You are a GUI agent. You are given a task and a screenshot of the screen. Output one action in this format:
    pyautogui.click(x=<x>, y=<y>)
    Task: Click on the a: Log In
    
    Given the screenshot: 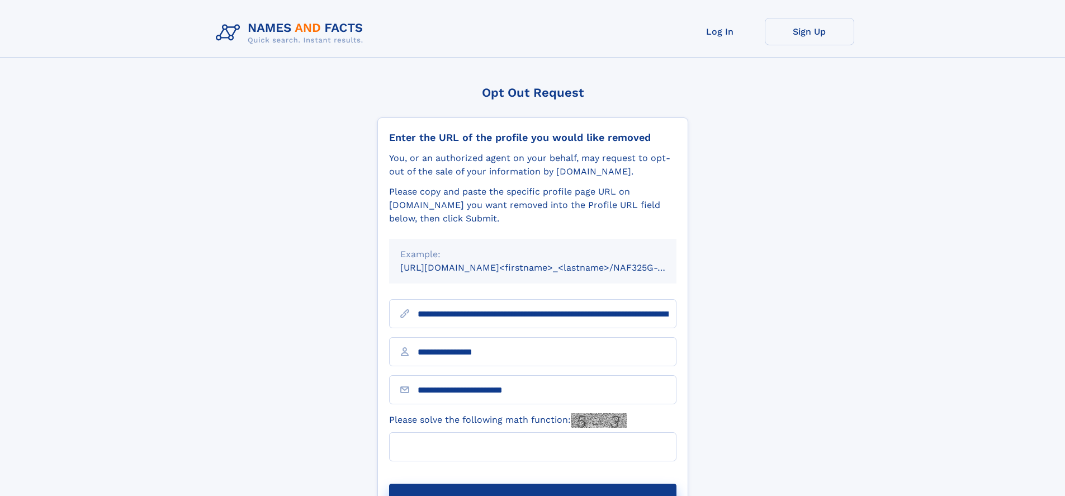 What is the action you would take?
    pyautogui.click(x=720, y=31)
    